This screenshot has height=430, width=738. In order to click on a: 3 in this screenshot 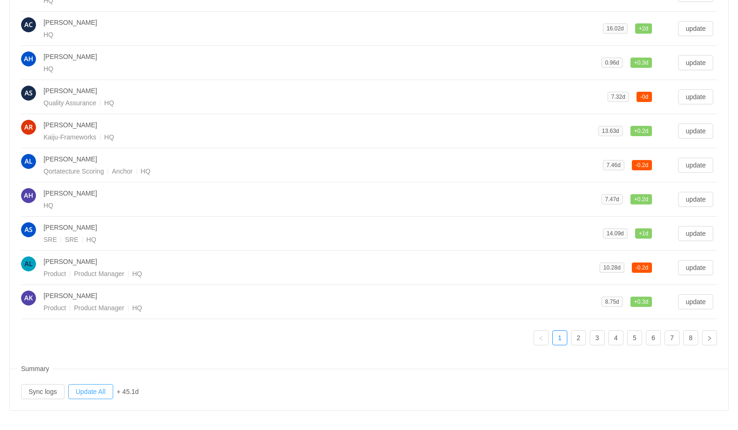, I will do `click(597, 338)`.